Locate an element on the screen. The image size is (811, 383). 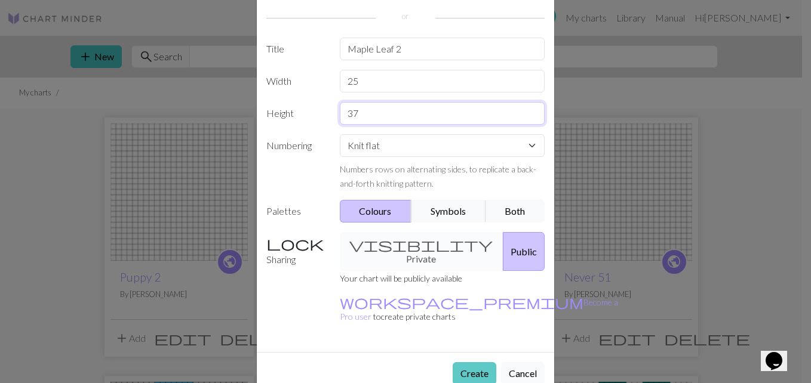
label: Width is located at coordinates (296, 81).